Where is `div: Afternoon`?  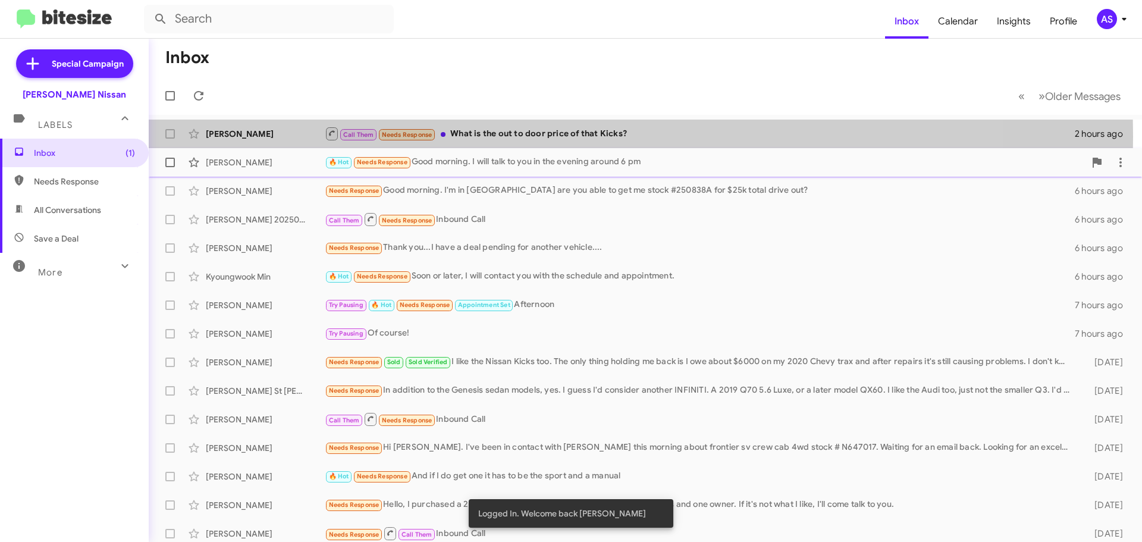 div: Afternoon is located at coordinates (699, 304).